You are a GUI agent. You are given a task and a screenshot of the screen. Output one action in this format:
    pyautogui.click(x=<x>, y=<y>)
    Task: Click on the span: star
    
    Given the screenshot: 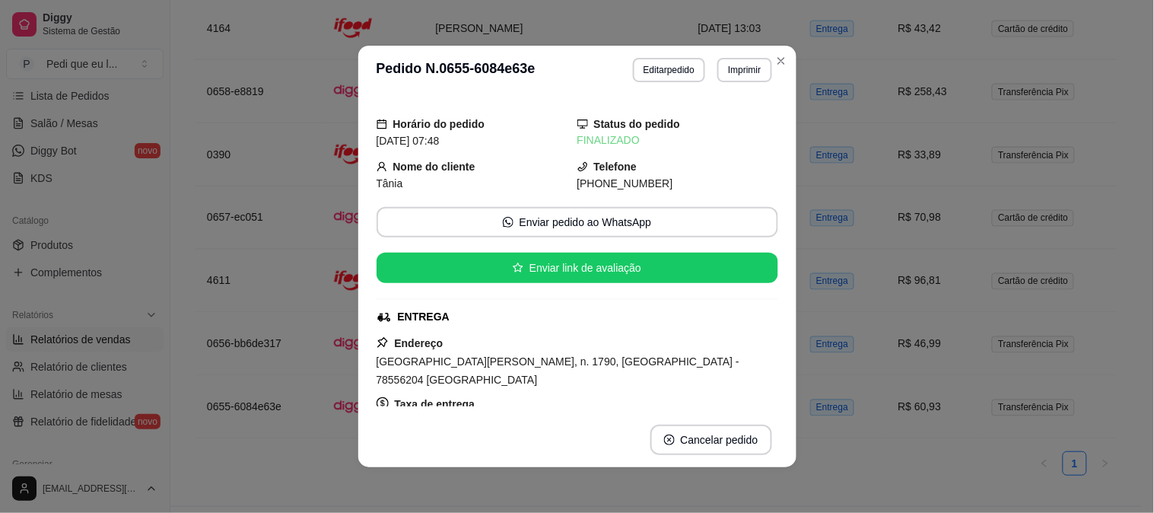 What is the action you would take?
    pyautogui.click(x=518, y=268)
    